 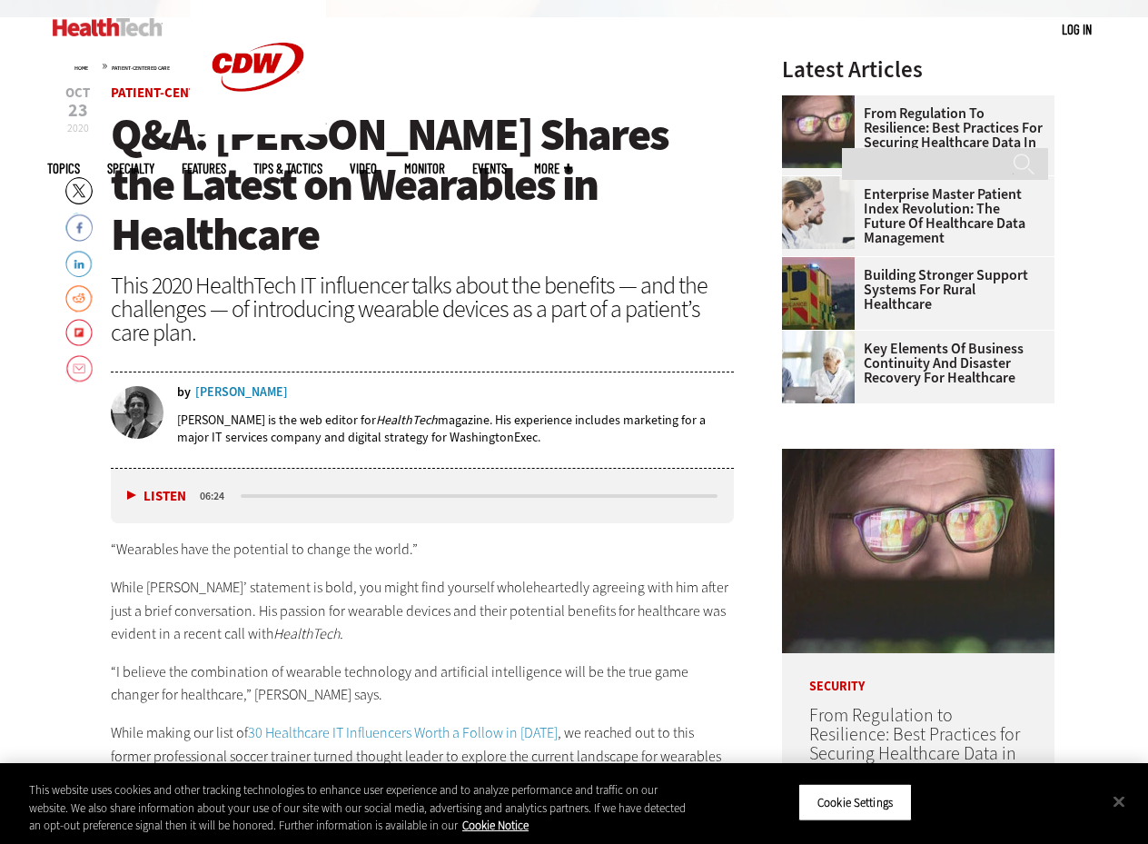 I want to click on img: medical researchers look at data on desktop monitor, so click(x=818, y=212).